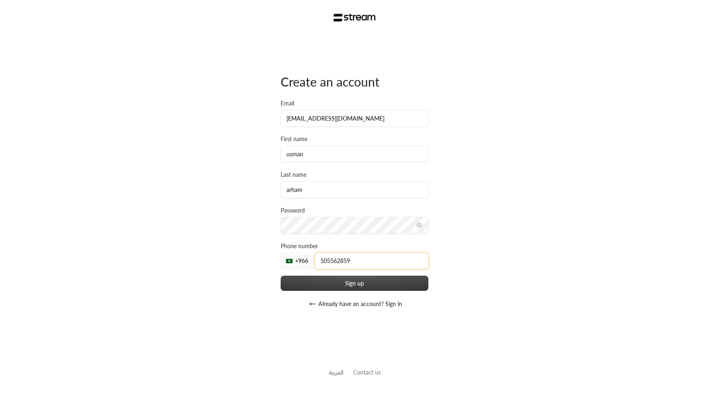 The image size is (709, 393). What do you see at coordinates (354, 283) in the screenshot?
I see `button: Sign up` at bounding box center [354, 283].